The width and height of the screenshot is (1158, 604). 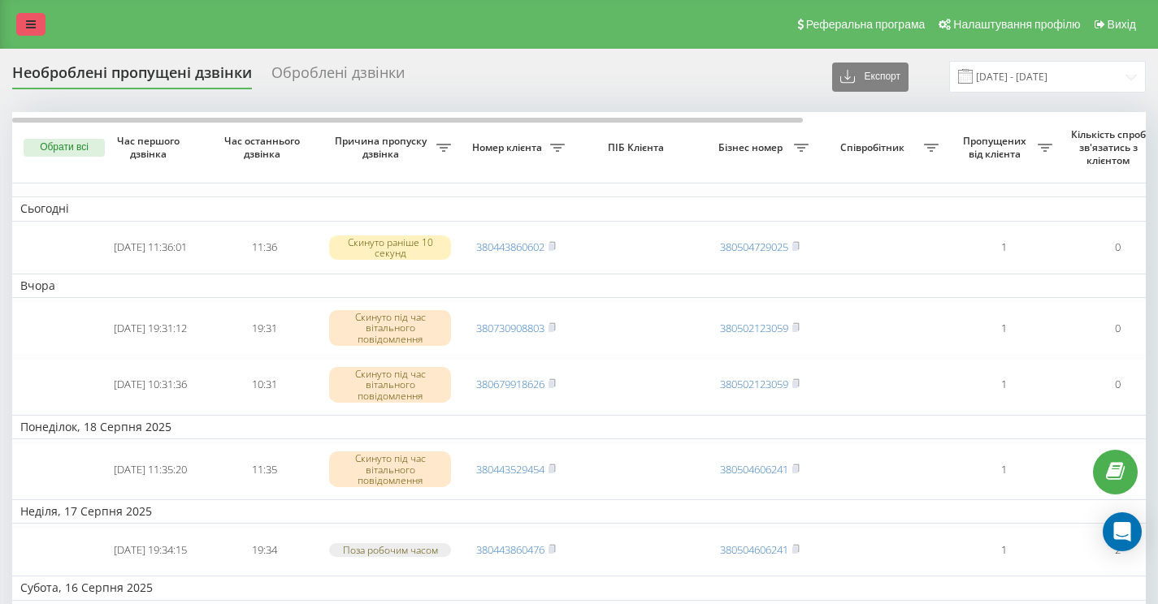 What do you see at coordinates (509, 148) in the screenshot?
I see `span: Номер клієнта` at bounding box center [509, 148].